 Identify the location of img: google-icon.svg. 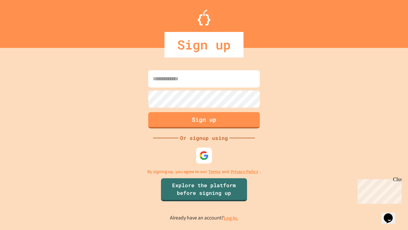
(204, 155).